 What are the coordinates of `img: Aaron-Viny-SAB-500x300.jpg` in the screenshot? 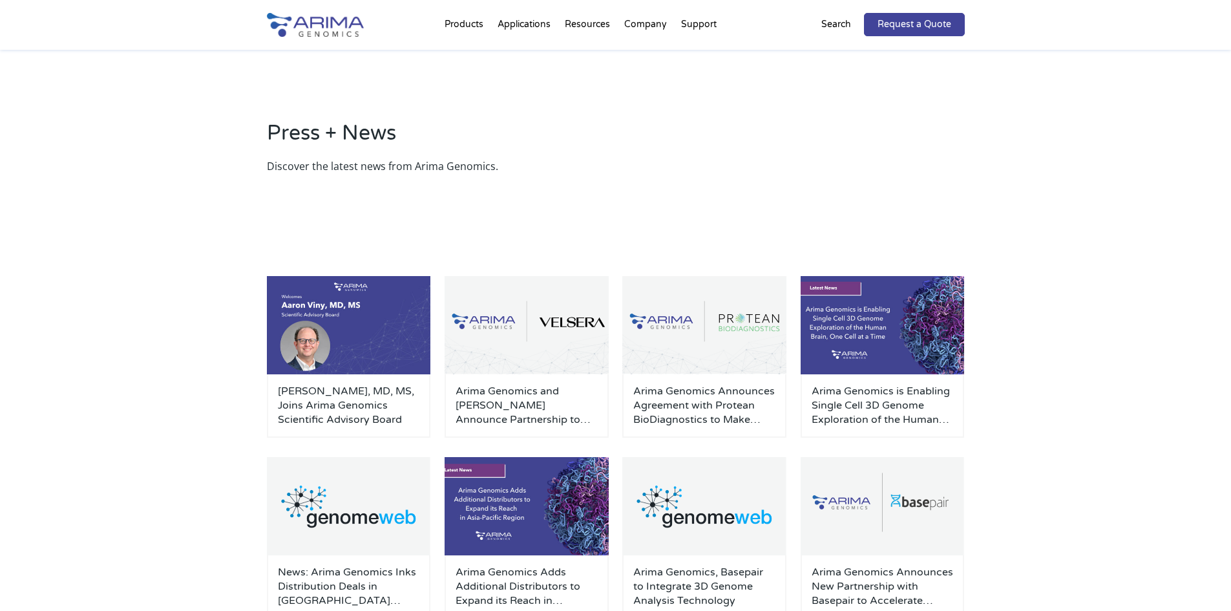 It's located at (349, 325).